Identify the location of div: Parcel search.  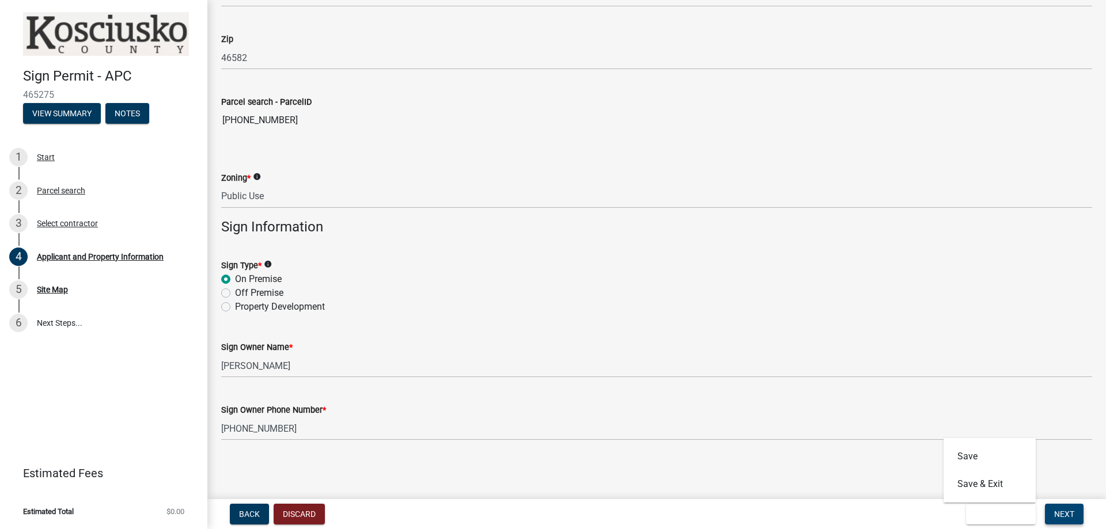
(61, 191).